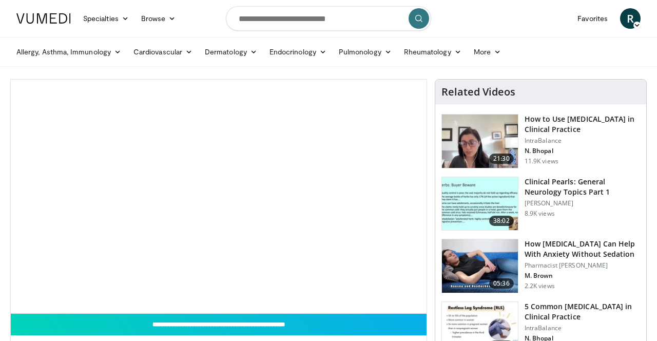 Image resolution: width=657 pixels, height=341 pixels. Describe the element at coordinates (480, 204) in the screenshot. I see `img: 91ec4e47-6cc3-4d45-a77d-be3eb23d61cb.150x105_q85_crop-smart_upscale.jpg` at that location.